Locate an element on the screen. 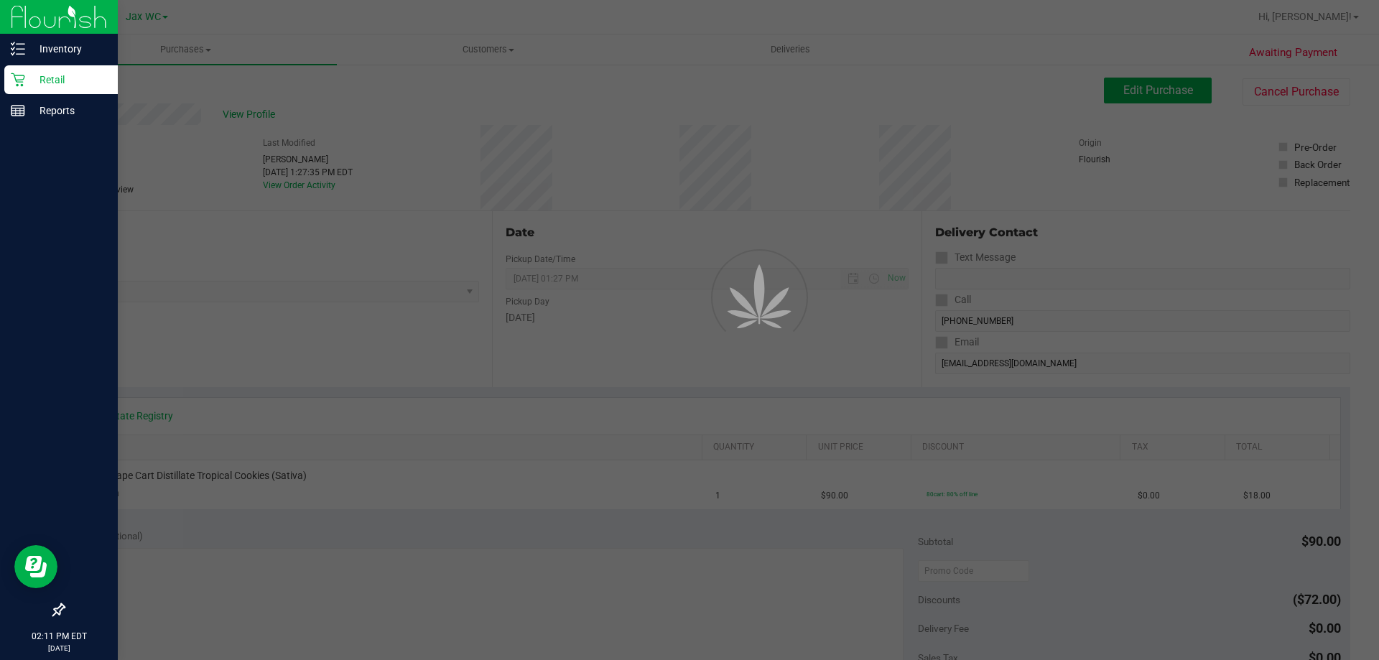 The height and width of the screenshot is (660, 1379). inline-svg: Inventory is located at coordinates (18, 49).